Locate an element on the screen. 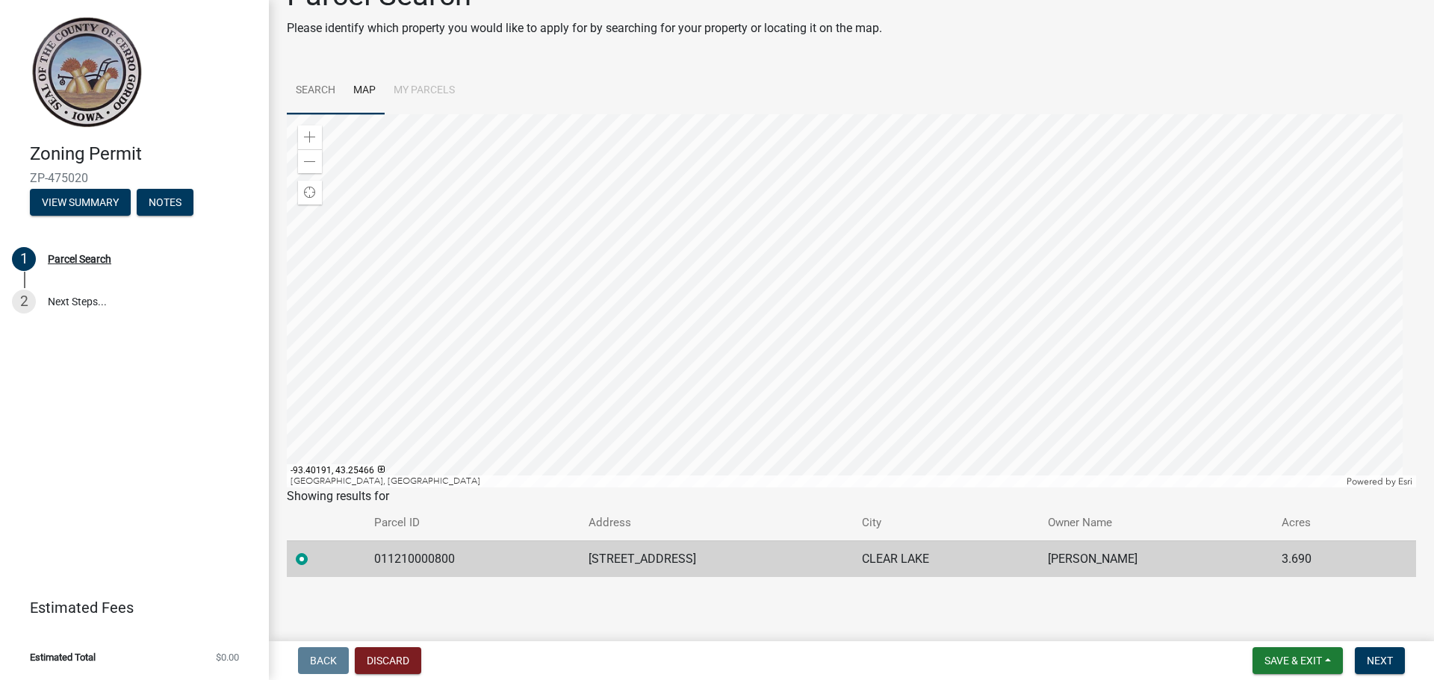 The width and height of the screenshot is (1434, 680). td: CLEAR LAKE is located at coordinates (945, 559).